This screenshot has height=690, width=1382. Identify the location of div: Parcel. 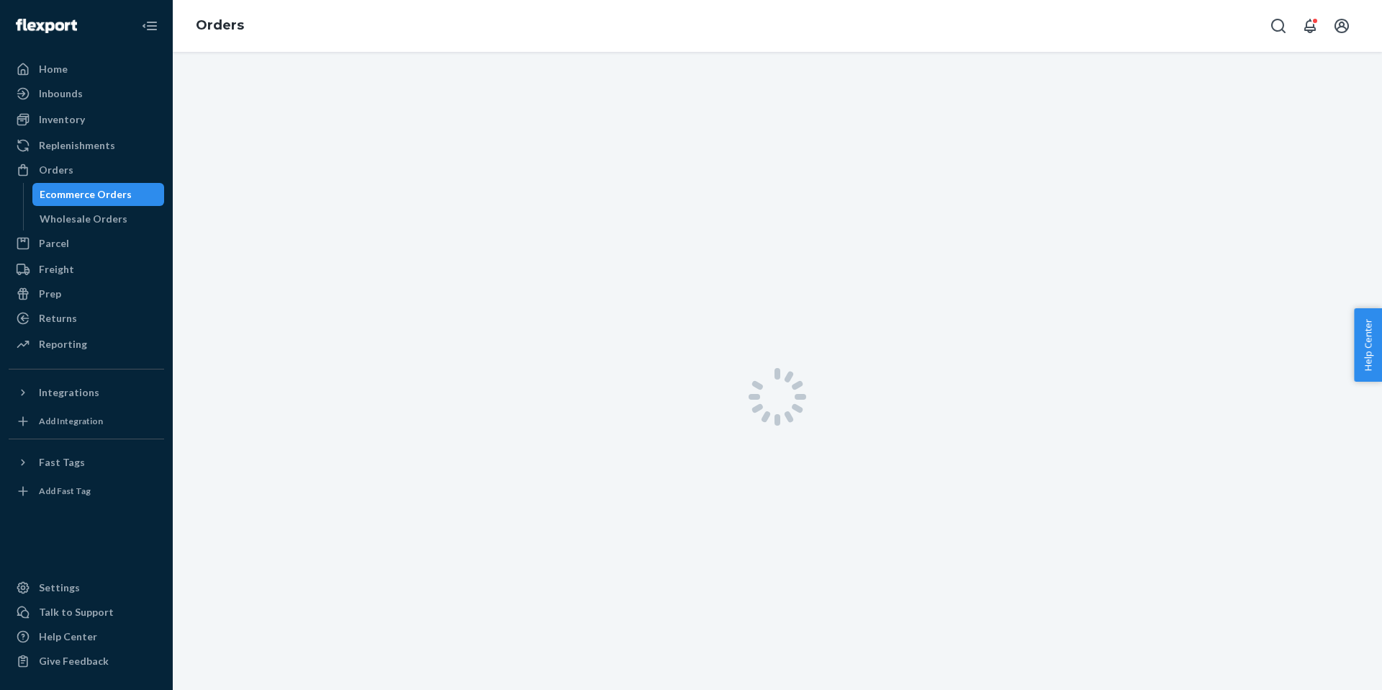
(54, 243).